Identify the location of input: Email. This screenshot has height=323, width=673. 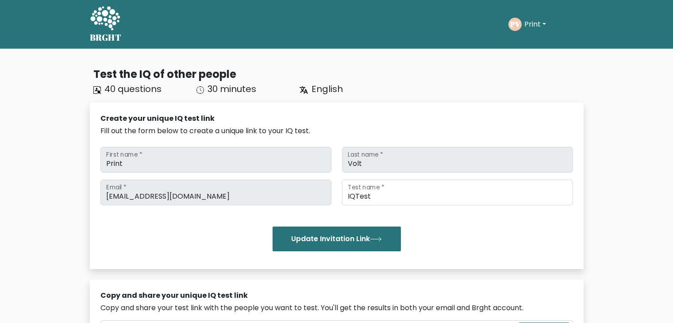
(216, 192).